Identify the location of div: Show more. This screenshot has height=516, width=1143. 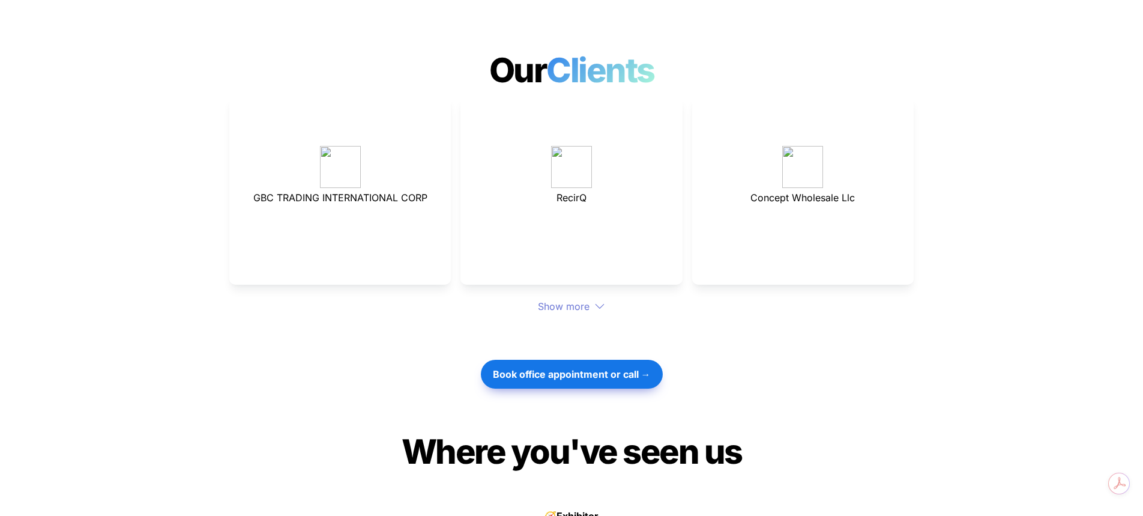
(571, 306).